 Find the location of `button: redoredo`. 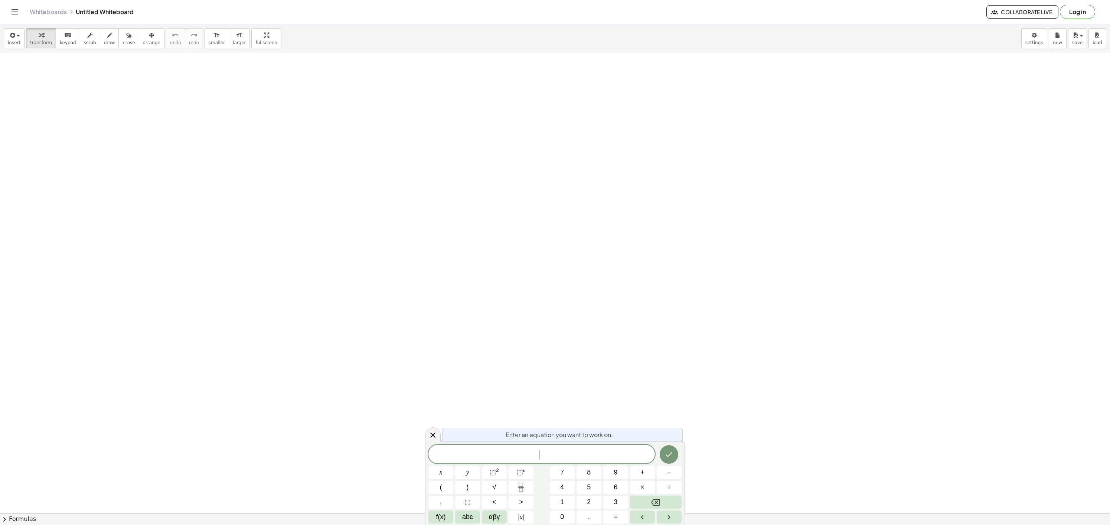

button: redoredo is located at coordinates (194, 38).